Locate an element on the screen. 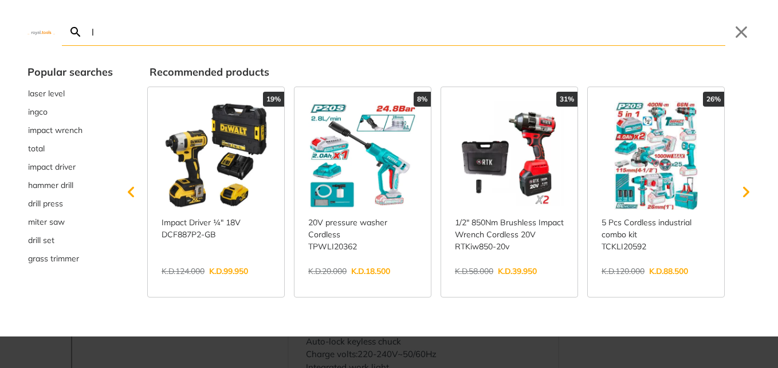  div: Suggestion: drill press is located at coordinates (70, 203).